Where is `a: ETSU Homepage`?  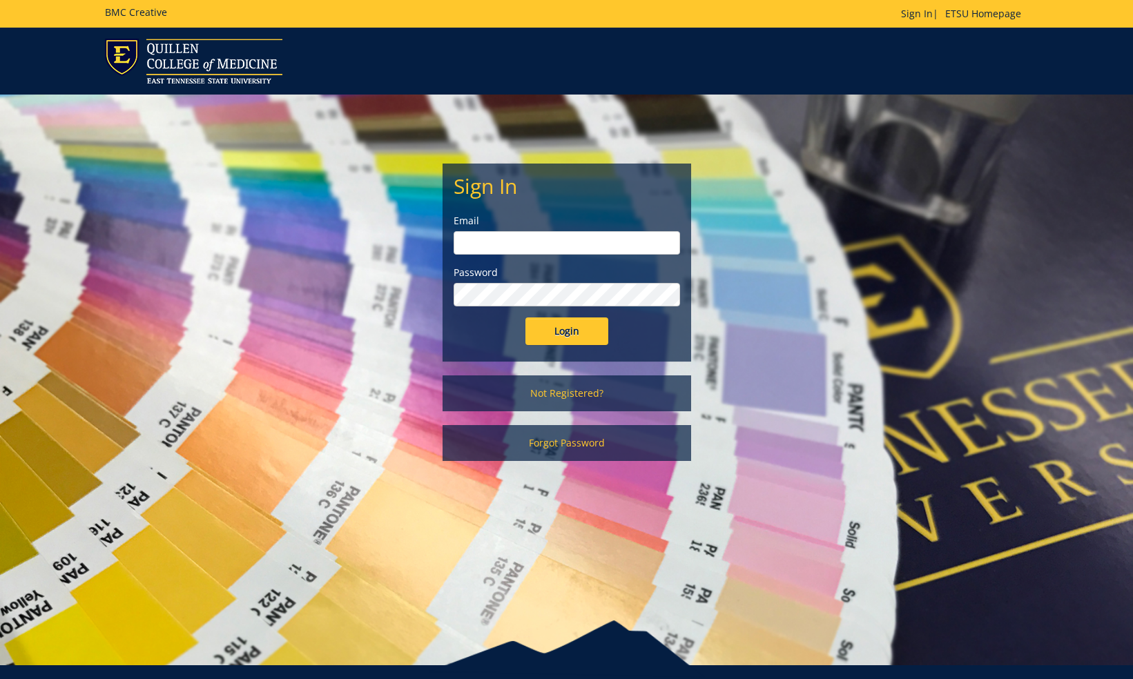
a: ETSU Homepage is located at coordinates (983, 13).